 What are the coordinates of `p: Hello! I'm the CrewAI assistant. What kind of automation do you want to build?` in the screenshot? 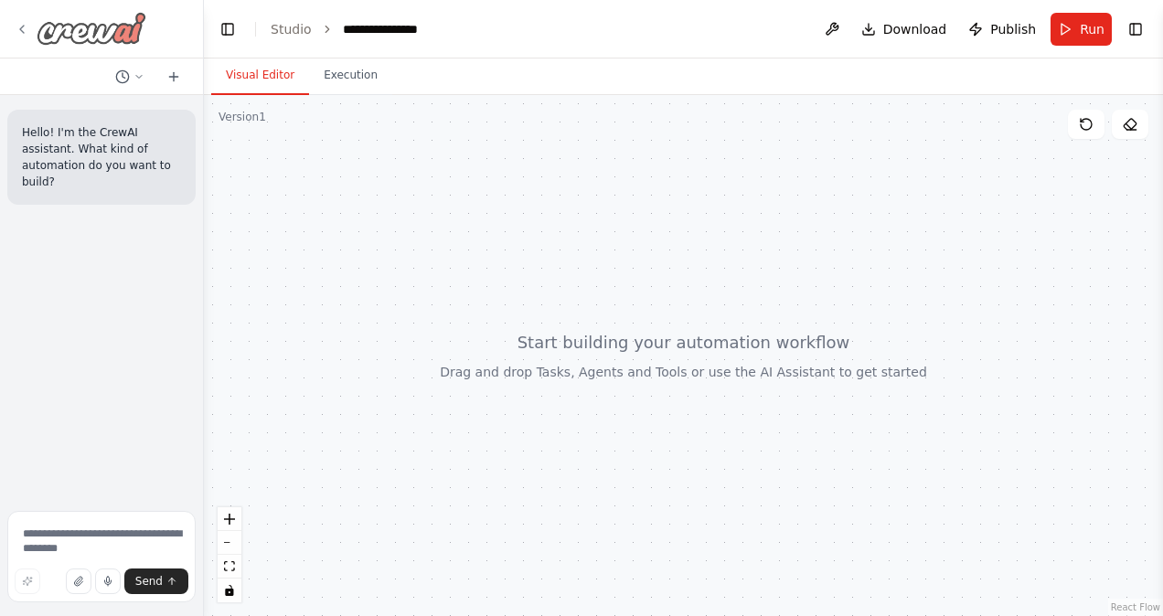 It's located at (101, 157).